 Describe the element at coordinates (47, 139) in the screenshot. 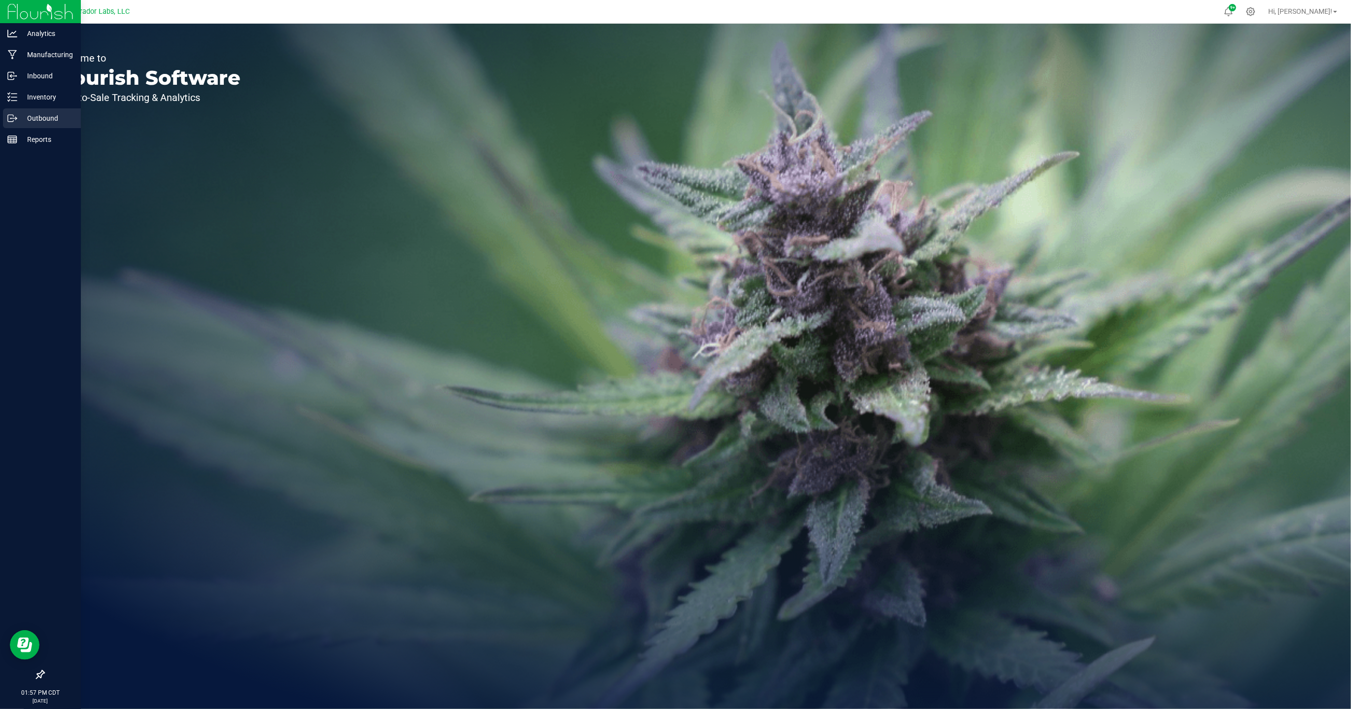

I see `p: Reports` at that location.